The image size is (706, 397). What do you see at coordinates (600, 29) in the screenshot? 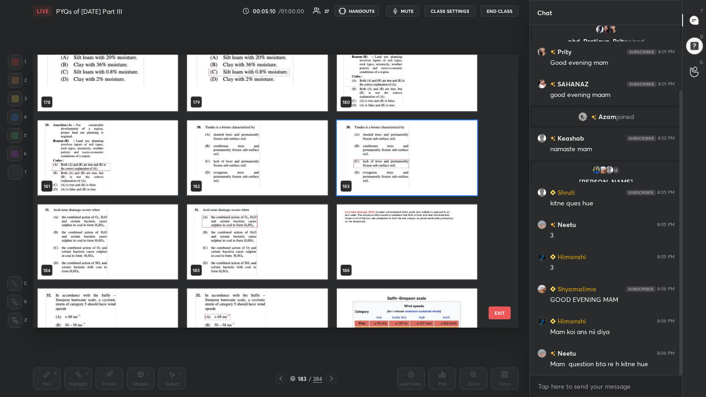
I see `img: 681428eae3384247944c7191279535a9.jpg` at bounding box center [600, 29].